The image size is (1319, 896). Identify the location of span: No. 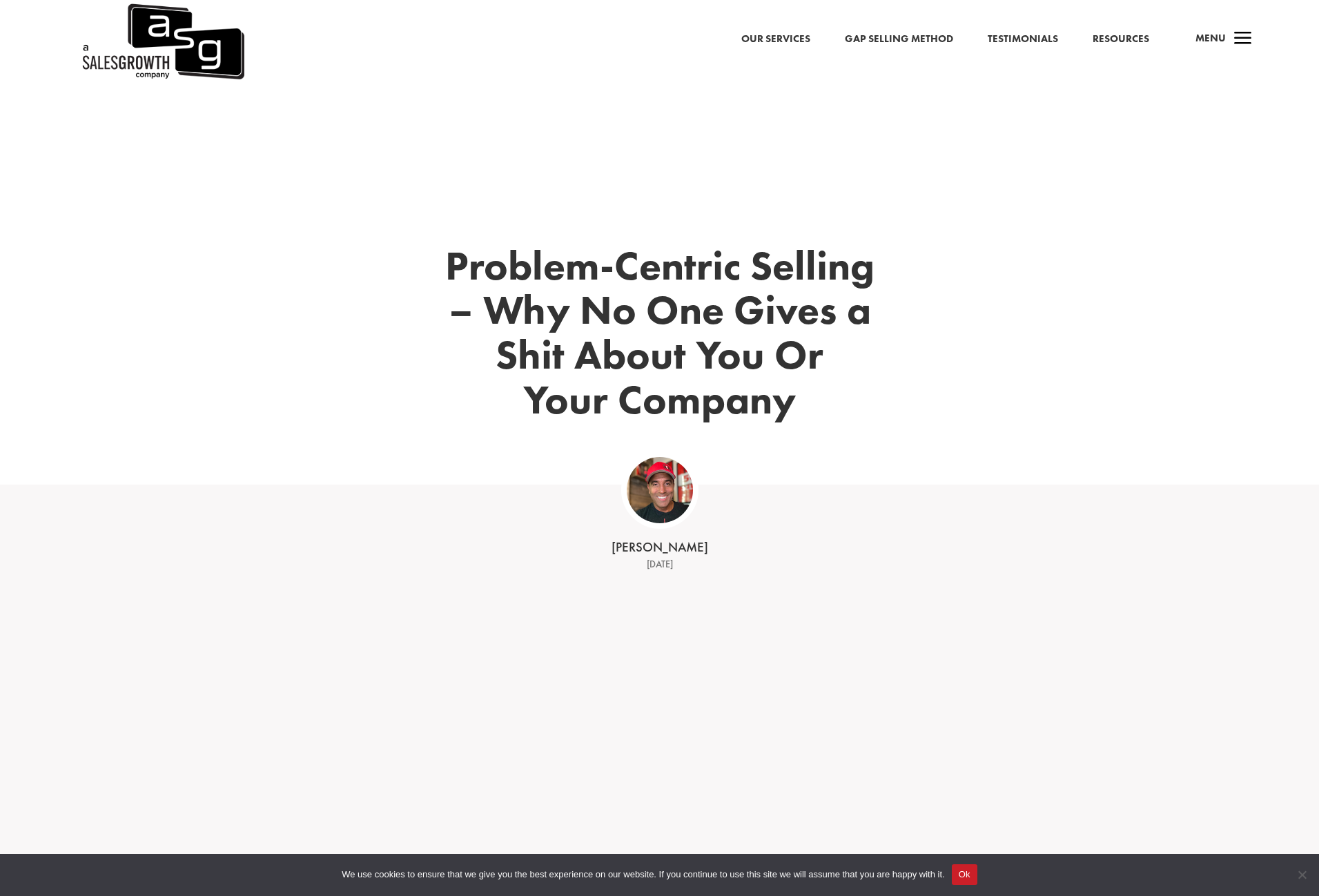
(1302, 875).